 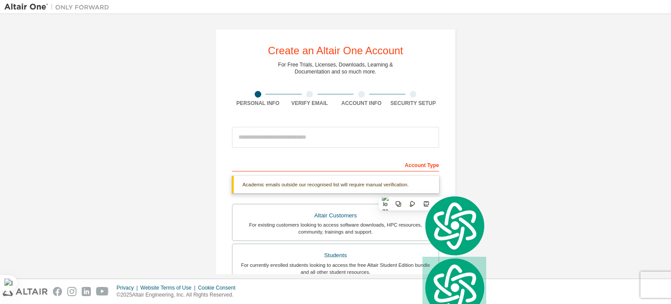 I want to click on img: linkedin.svg, so click(x=86, y=291).